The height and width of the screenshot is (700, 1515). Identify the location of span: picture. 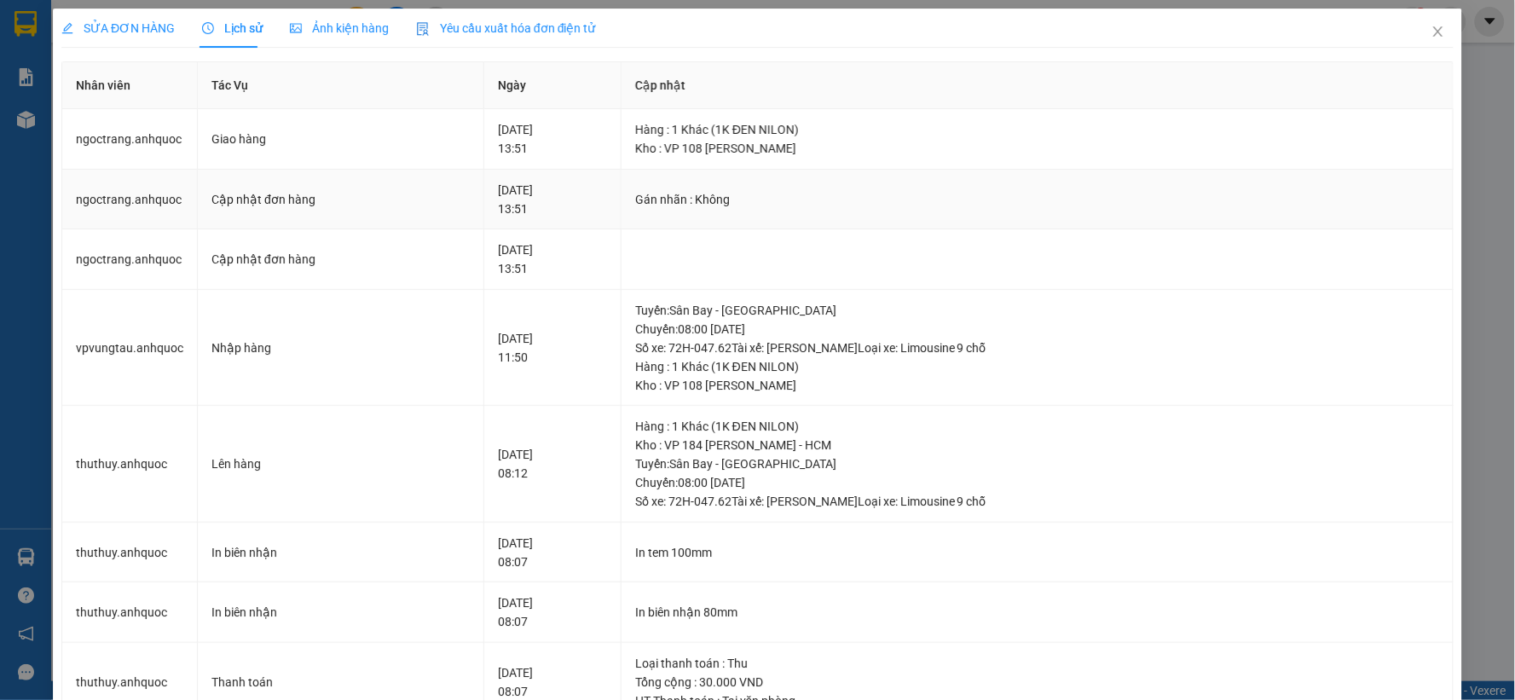
(296, 28).